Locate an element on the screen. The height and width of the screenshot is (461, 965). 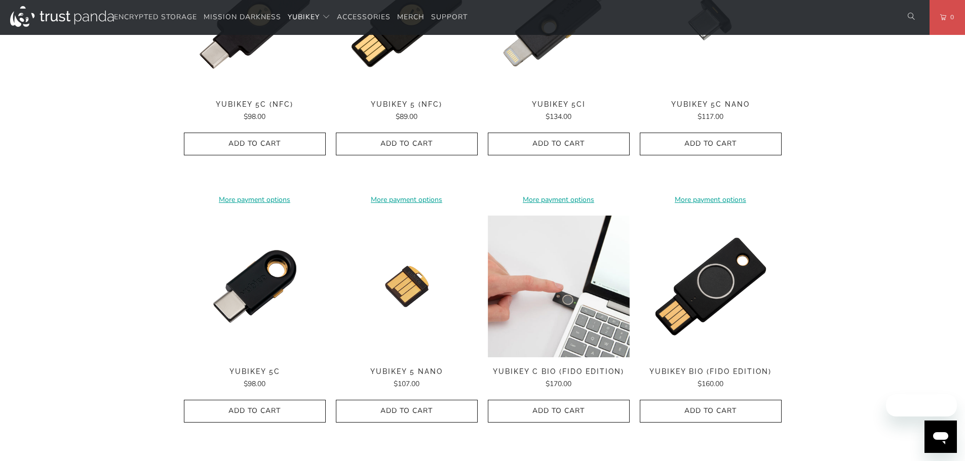
a: YubiKey 5 (NFC) $89.00 is located at coordinates (407, 111).